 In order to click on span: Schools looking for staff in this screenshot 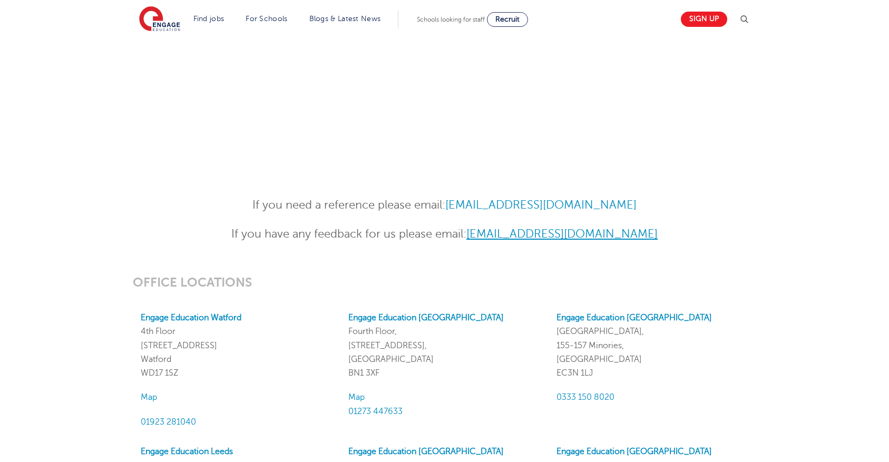, I will do `click(451, 19)`.